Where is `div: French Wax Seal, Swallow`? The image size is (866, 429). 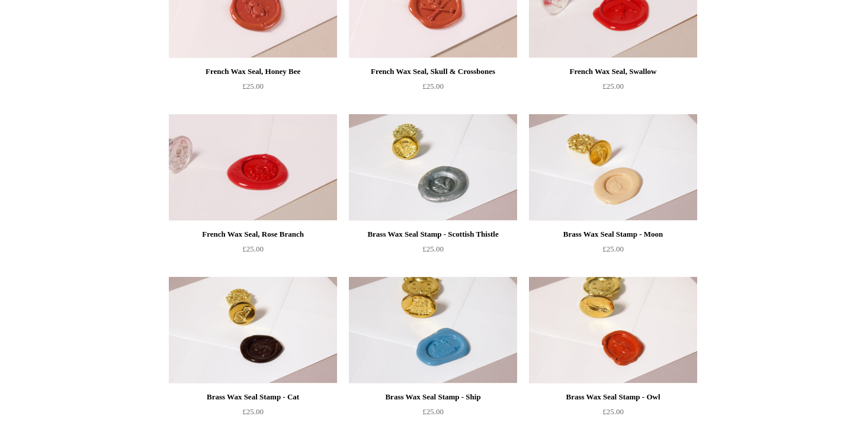 div: French Wax Seal, Swallow is located at coordinates (613, 72).